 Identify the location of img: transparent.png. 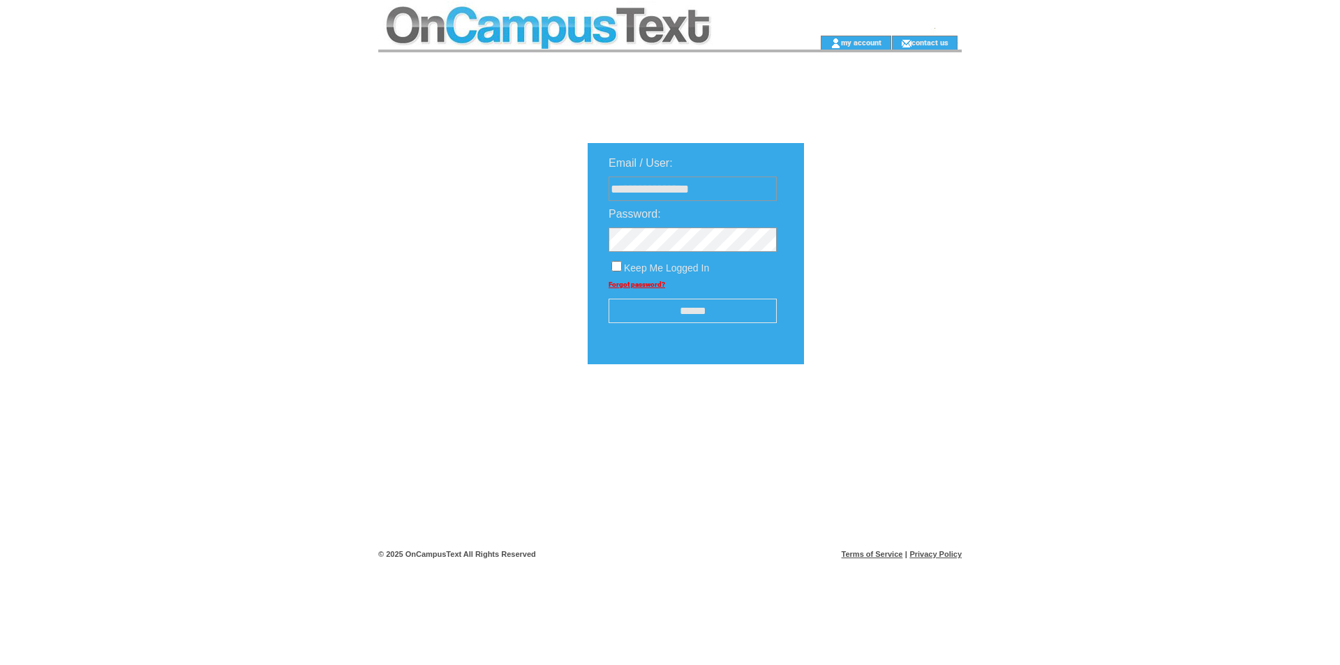
(879, 407).